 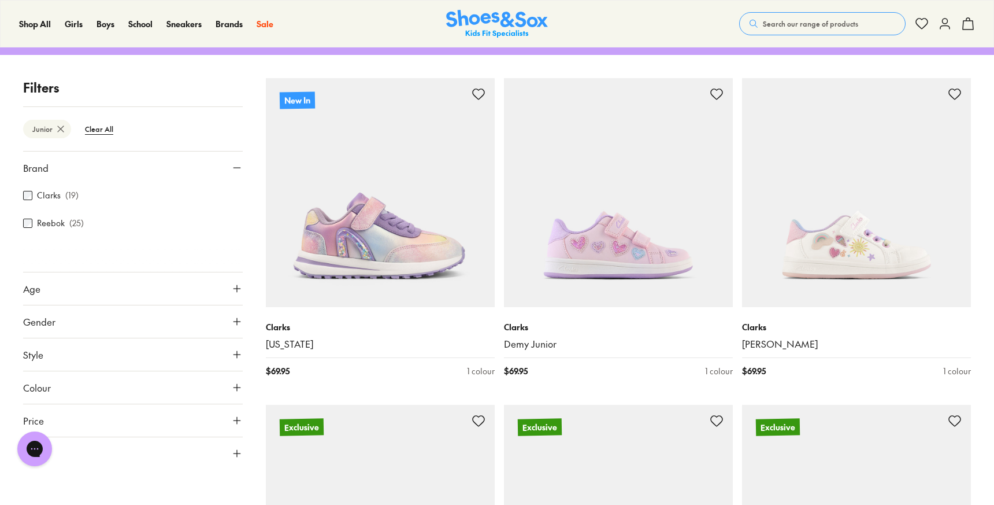 I want to click on span: Brands, so click(x=229, y=24).